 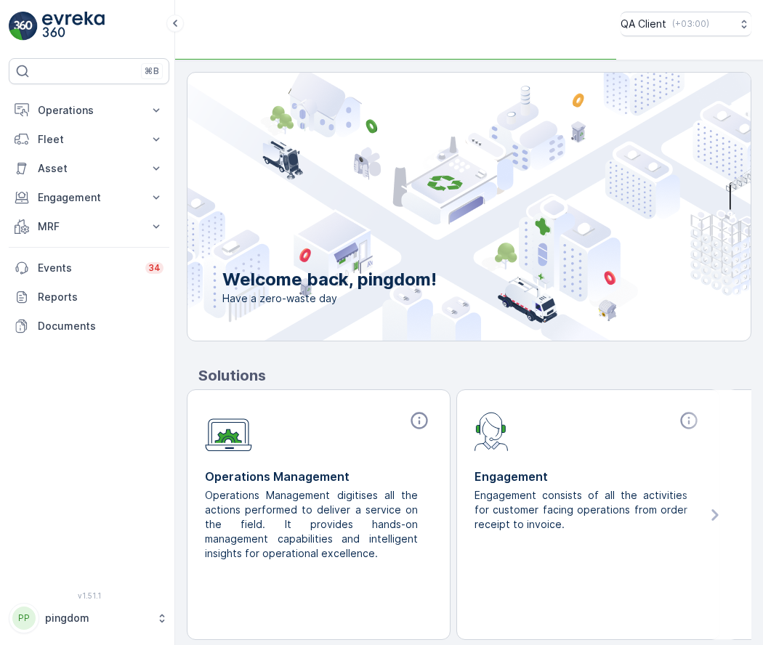 What do you see at coordinates (89, 227) in the screenshot?
I see `p: MRF` at bounding box center [89, 227].